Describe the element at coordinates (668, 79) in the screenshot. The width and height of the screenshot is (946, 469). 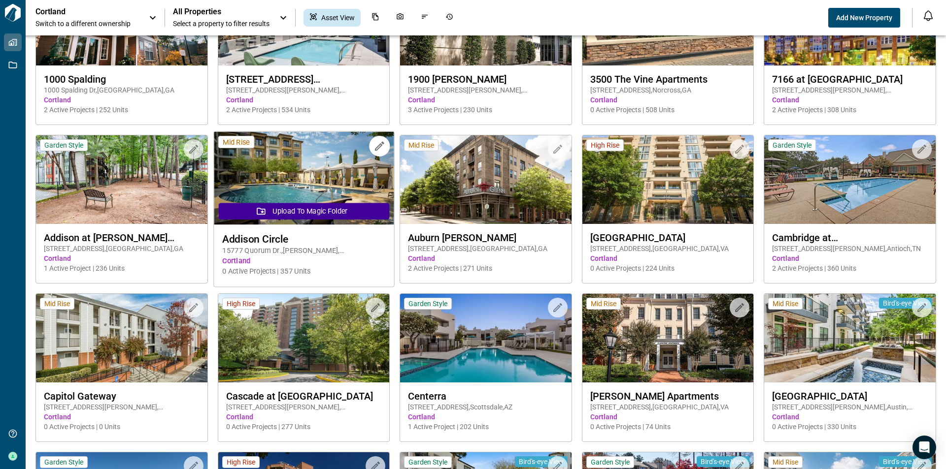
I see `span: 3500 The Vine Apartments` at that location.